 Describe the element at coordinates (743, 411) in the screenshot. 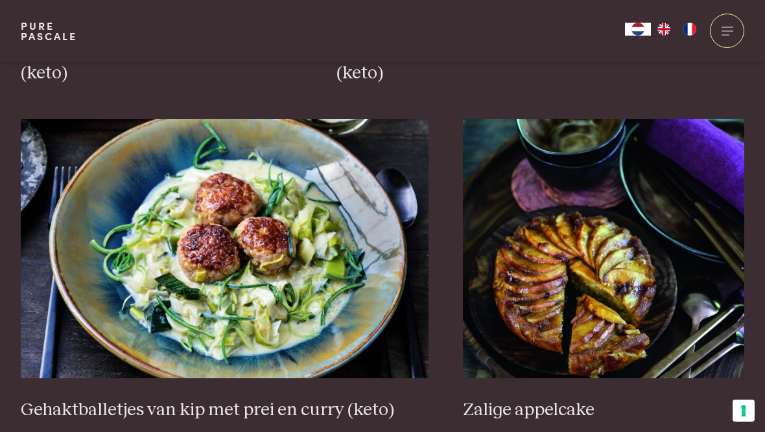

I see `button: Uw voorkeuren voor toestemming voor trackingtechnologieën` at that location.